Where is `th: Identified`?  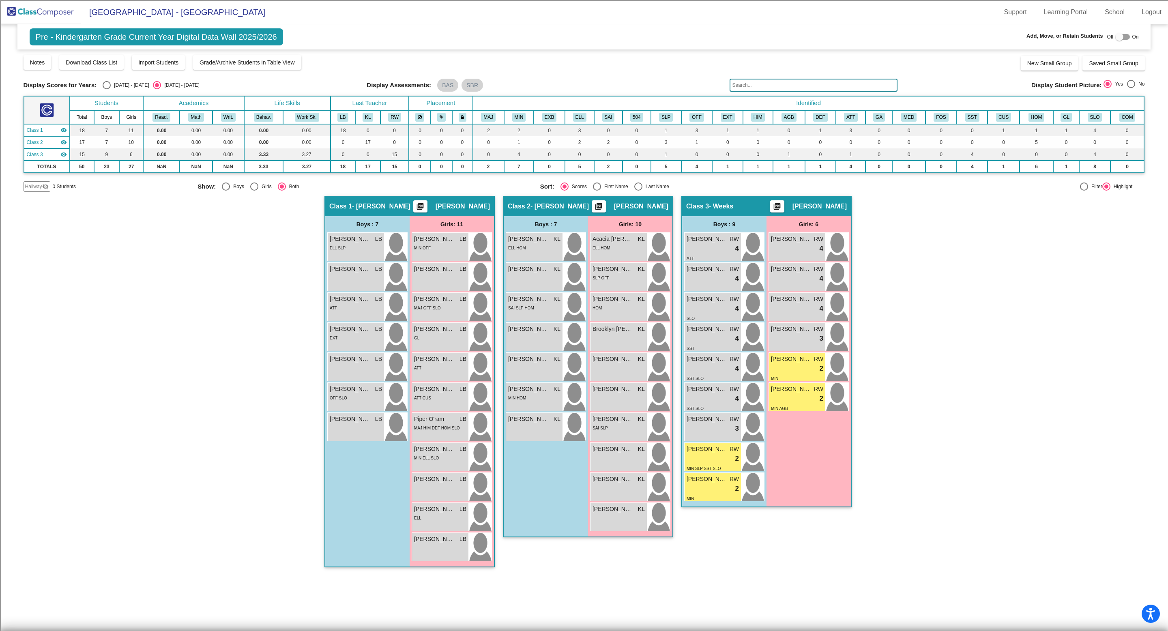 th: Identified is located at coordinates (809, 103).